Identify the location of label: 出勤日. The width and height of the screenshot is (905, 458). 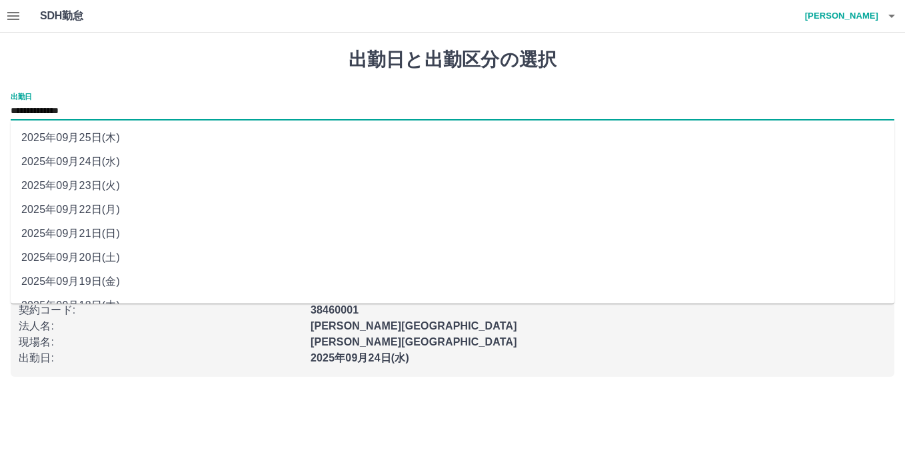
(21, 96).